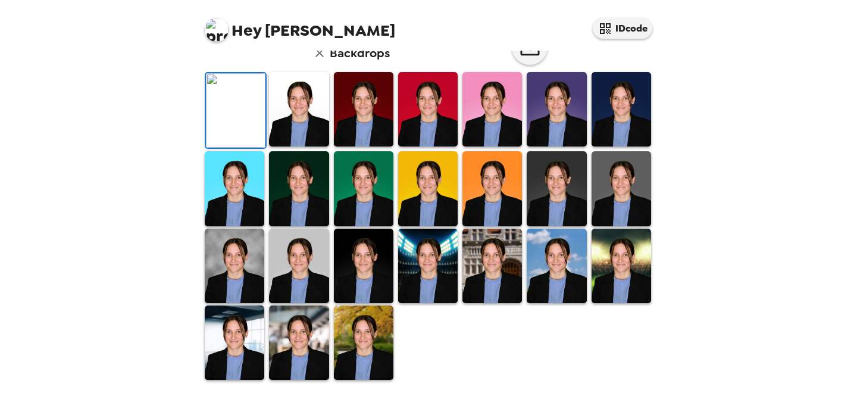 This screenshot has width=857, height=399. Describe the element at coordinates (359, 53) in the screenshot. I see `h6: Backdrops` at that location.